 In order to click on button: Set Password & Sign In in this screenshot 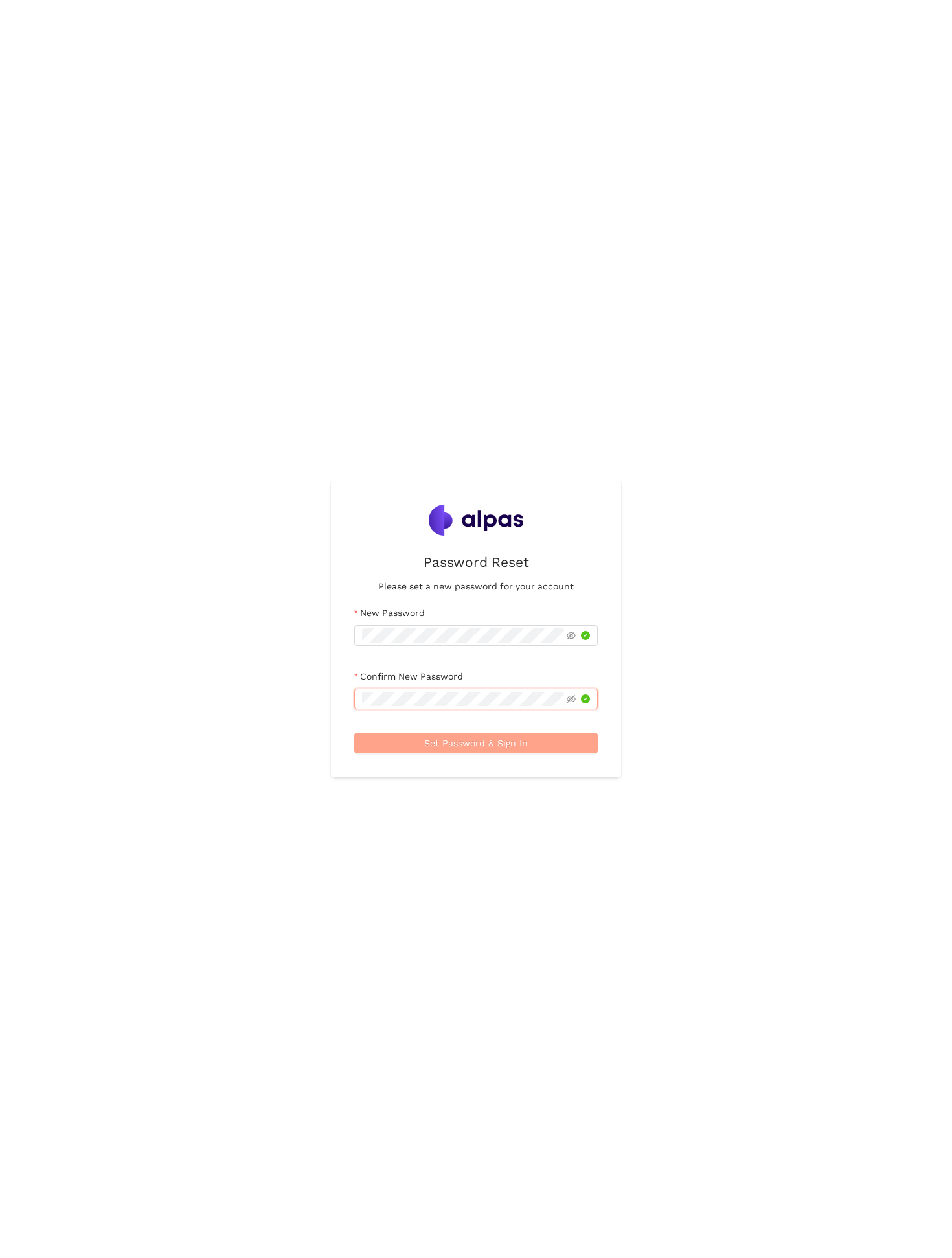, I will do `click(476, 743)`.